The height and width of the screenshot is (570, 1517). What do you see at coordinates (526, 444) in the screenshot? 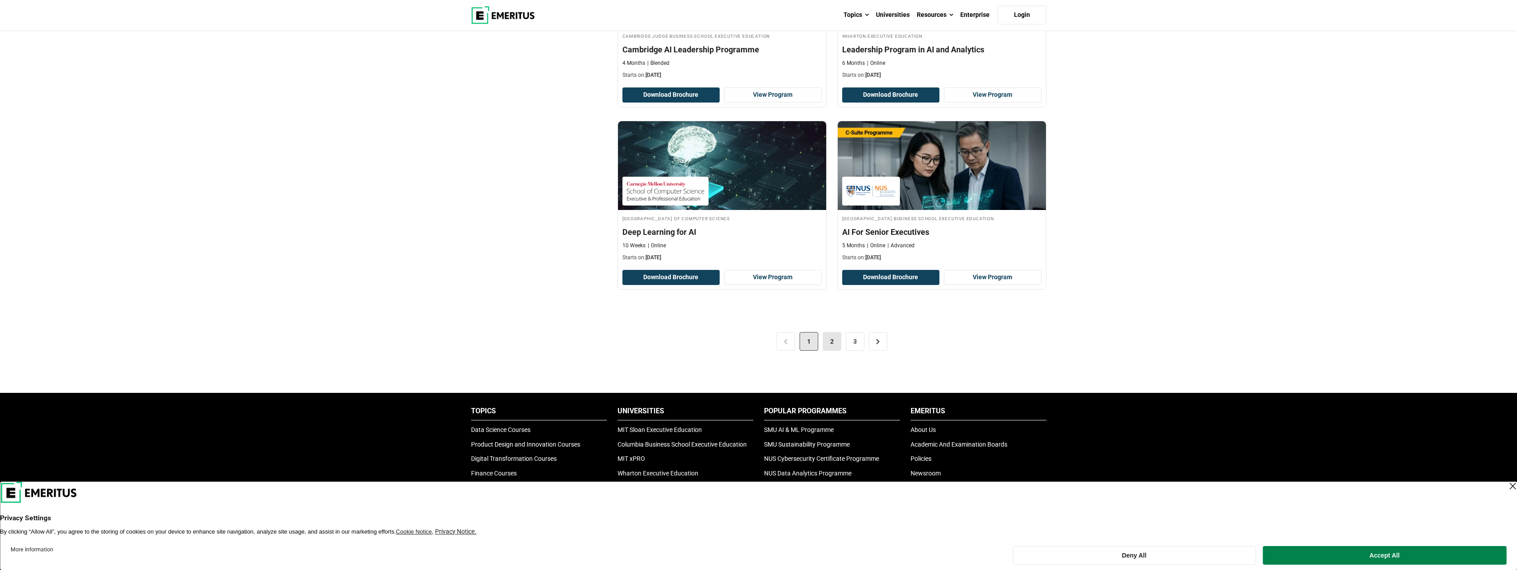
I see `a: Product Design and Innovation Courses` at bounding box center [526, 444].